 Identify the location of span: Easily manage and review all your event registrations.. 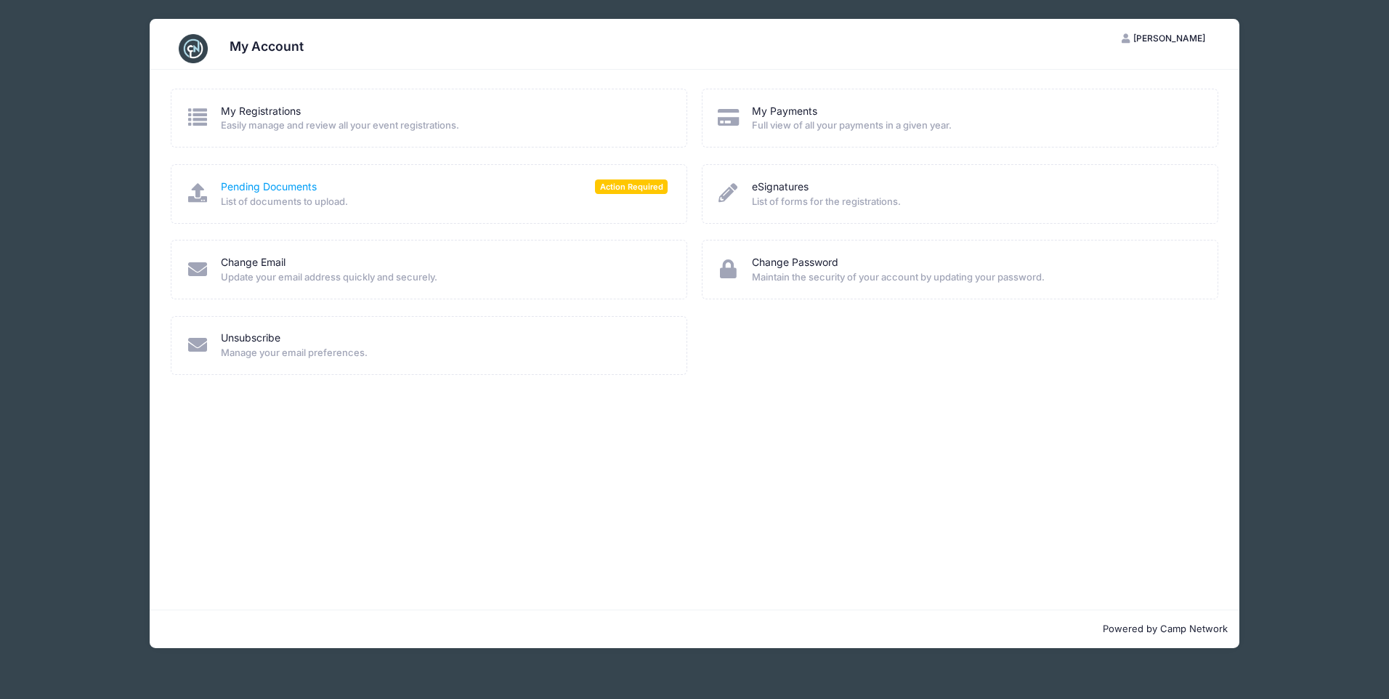
(444, 126).